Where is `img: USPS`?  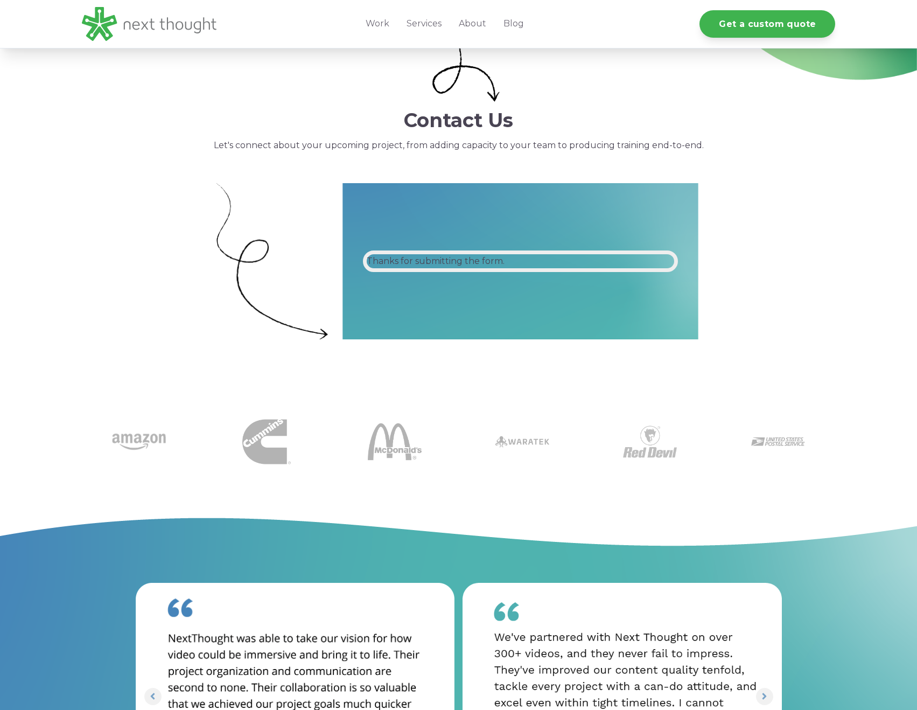
img: USPS is located at coordinates (778, 441).